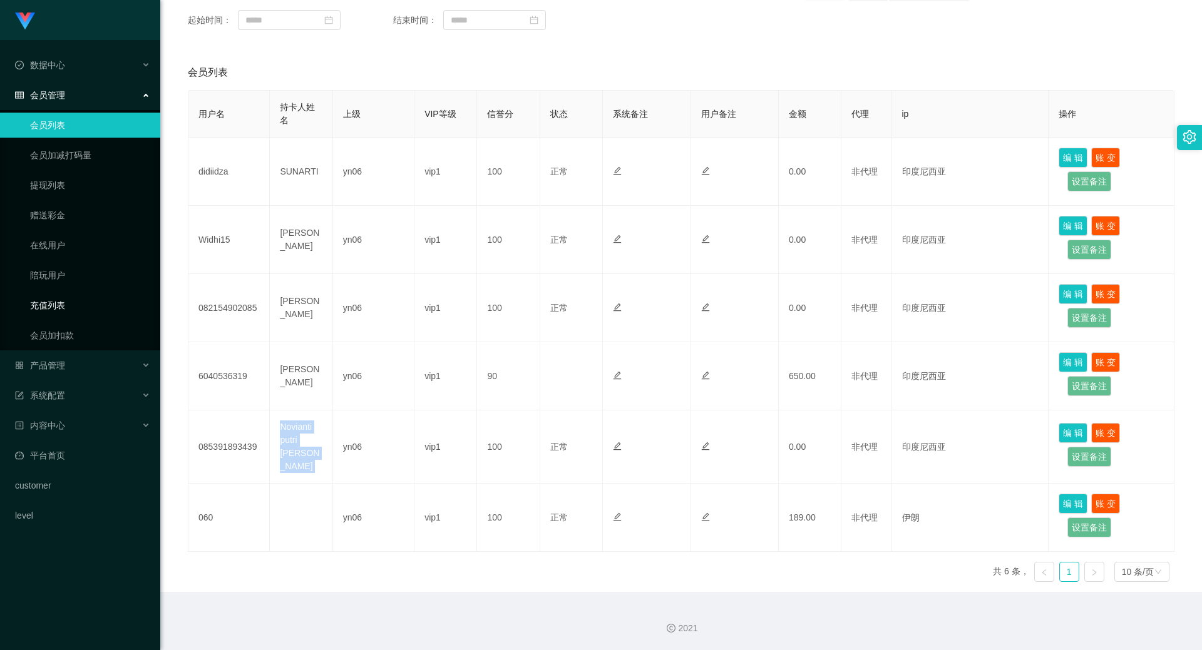  Describe the element at coordinates (229, 171) in the screenshot. I see `td: didiidza` at that location.